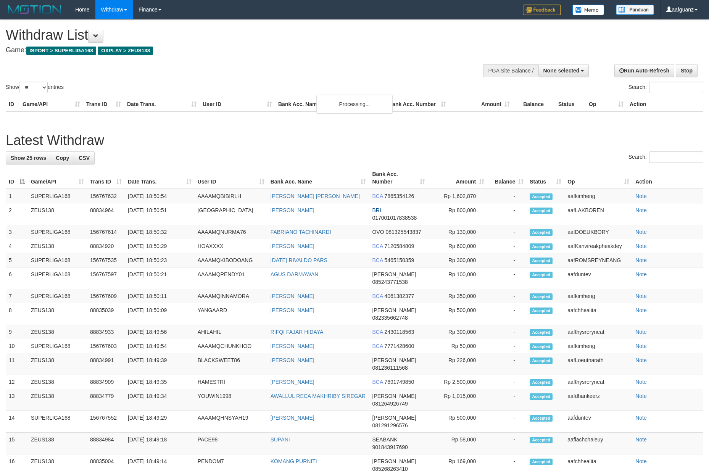  What do you see at coordinates (231, 314) in the screenshot?
I see `td: YANGAARD` at bounding box center [231, 314].